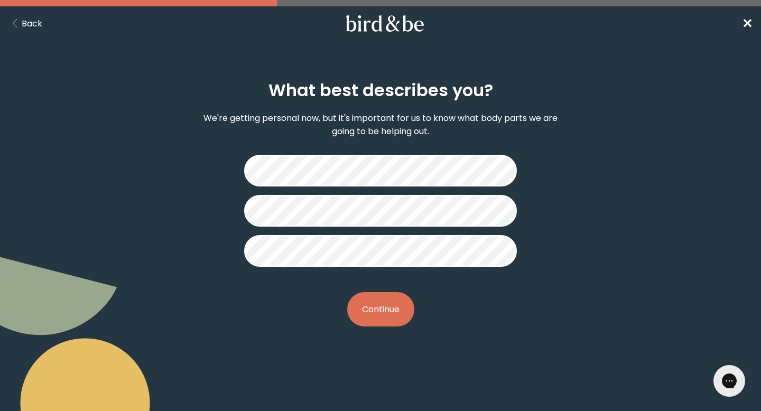  I want to click on p: We're getting personal now, but it's important for us to know what body parts we are going to be ..., so click(380, 125).